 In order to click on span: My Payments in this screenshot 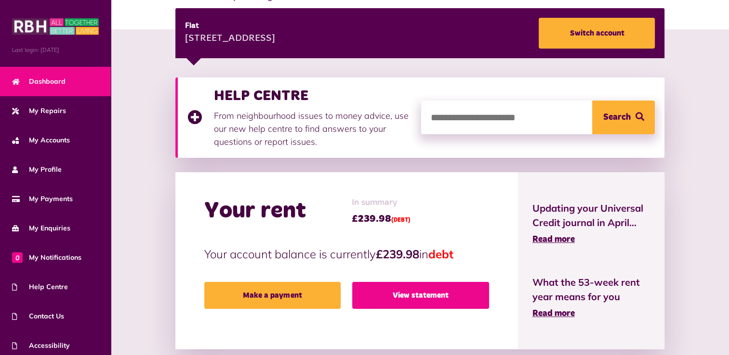, I will do `click(42, 199)`.